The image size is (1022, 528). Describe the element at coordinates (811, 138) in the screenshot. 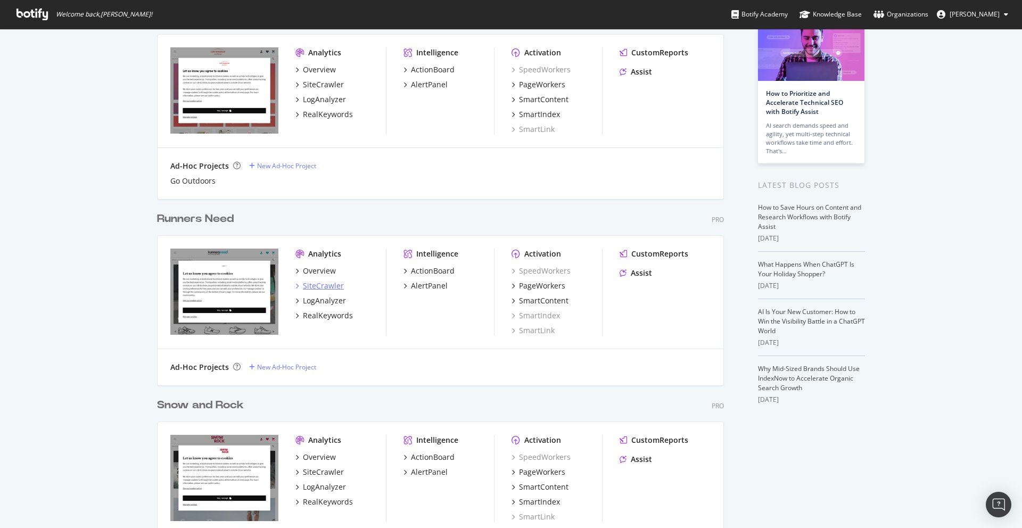

I see `div: AI search demands speed and agility, yet multi-step technical workflows take time and effort. Tha...` at that location.